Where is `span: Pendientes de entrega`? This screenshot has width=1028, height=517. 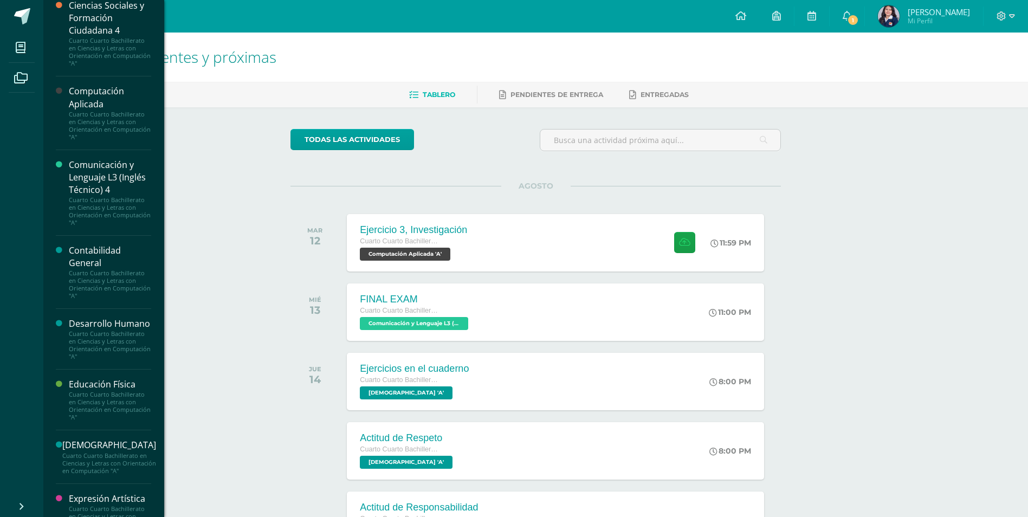 span: Pendientes de entrega is located at coordinates (557, 94).